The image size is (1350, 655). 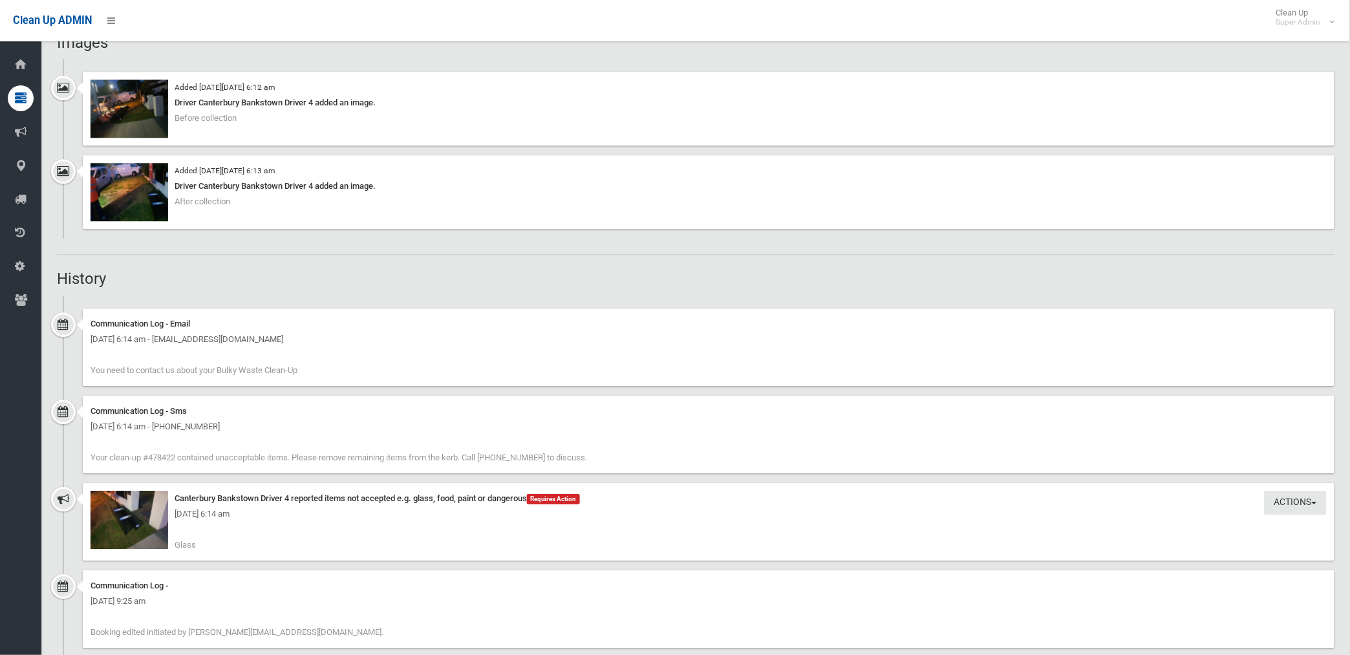 What do you see at coordinates (185, 544) in the screenshot?
I see `span: Glass` at bounding box center [185, 544].